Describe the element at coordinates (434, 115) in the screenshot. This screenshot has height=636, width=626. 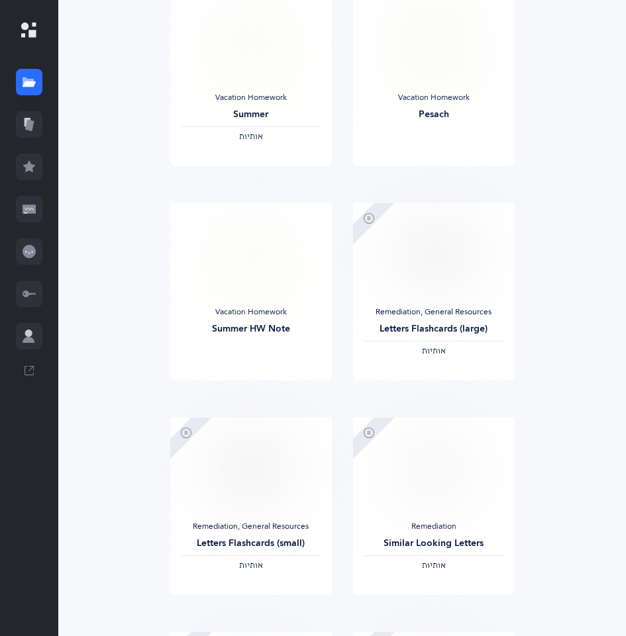
I see `div: Pesach` at that location.